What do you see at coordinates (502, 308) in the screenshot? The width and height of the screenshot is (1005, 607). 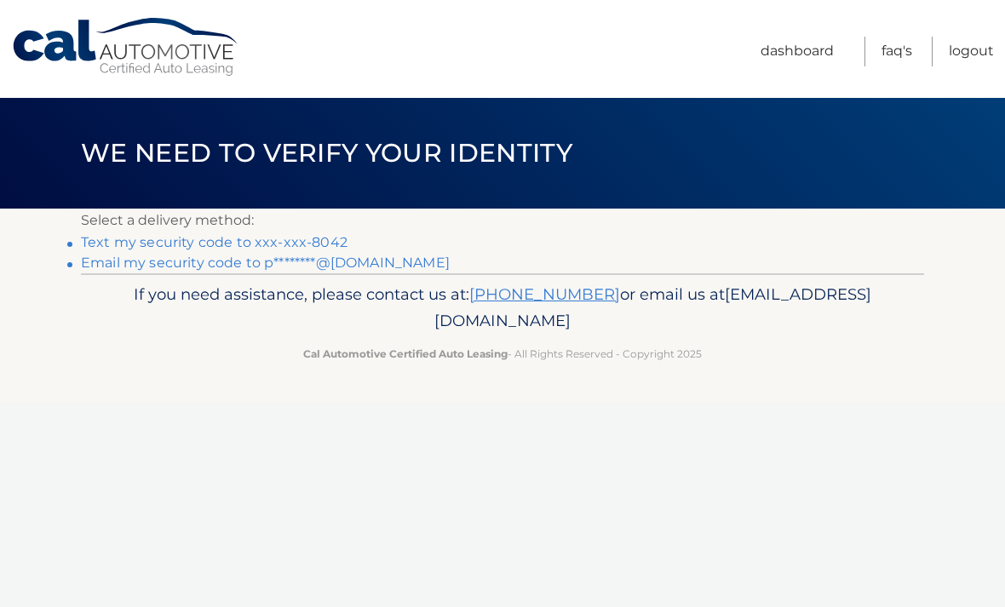 I see `p: If you need assistance, please contact us at: or email us at` at bounding box center [502, 308].